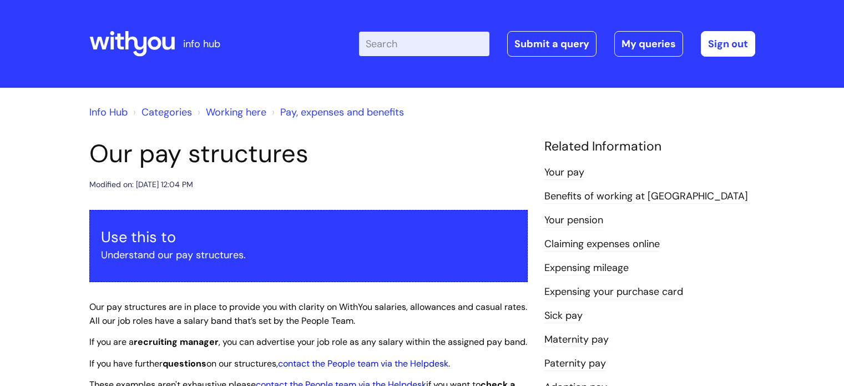  Describe the element at coordinates (342, 112) in the screenshot. I see `a: Pay, expenses and benefits` at that location.